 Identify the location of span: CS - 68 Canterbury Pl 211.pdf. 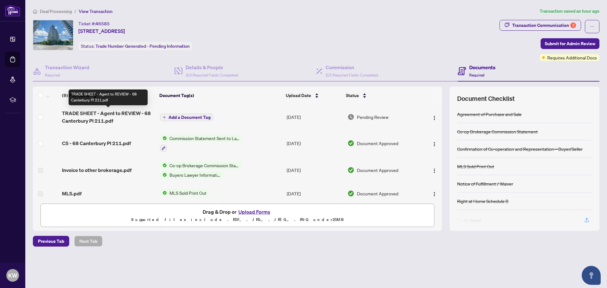
(96, 143).